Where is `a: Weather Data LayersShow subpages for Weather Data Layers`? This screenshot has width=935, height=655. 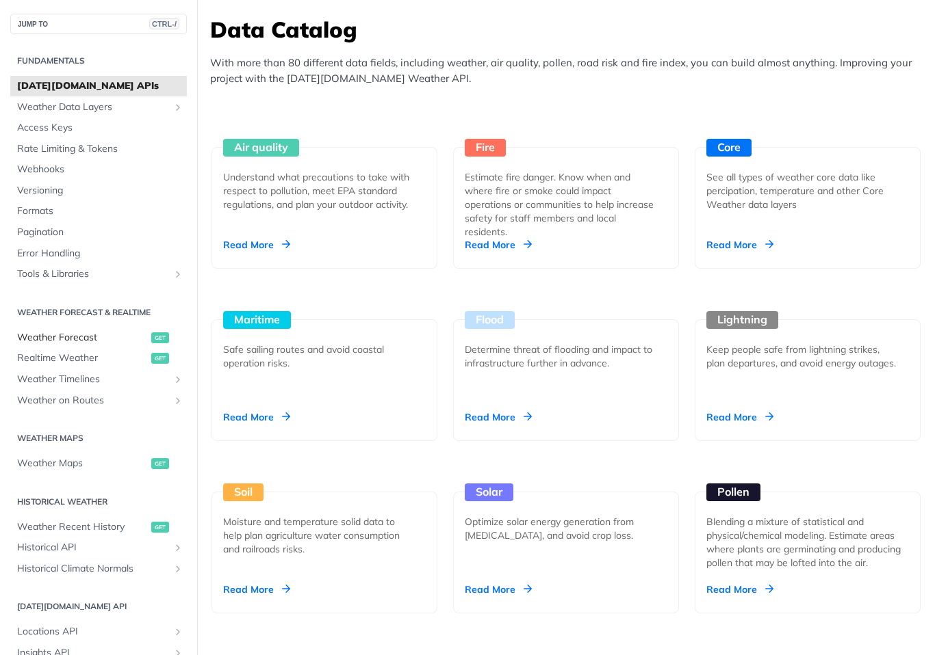
a: Weather Data LayersShow subpages for Weather Data Layers is located at coordinates (99, 107).